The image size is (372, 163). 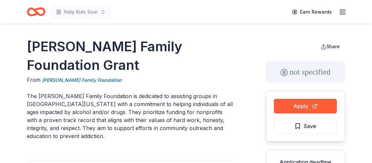 What do you see at coordinates (305, 72) in the screenshot?
I see `div: not specified` at bounding box center [305, 72].